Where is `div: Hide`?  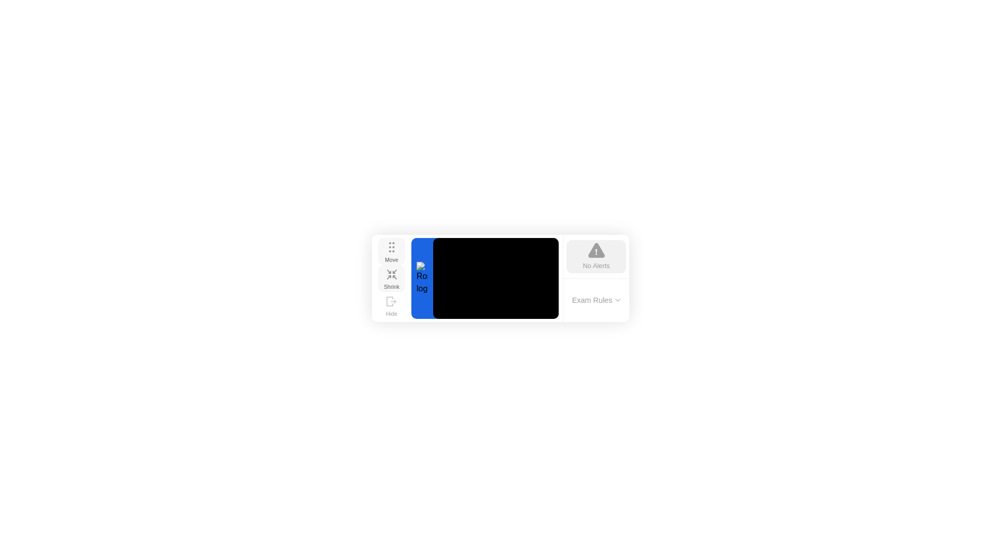 div: Hide is located at coordinates (391, 314).